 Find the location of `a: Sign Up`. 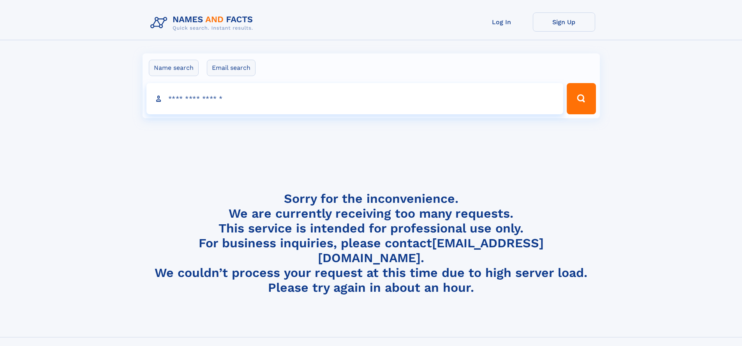

a: Sign Up is located at coordinates (564, 22).